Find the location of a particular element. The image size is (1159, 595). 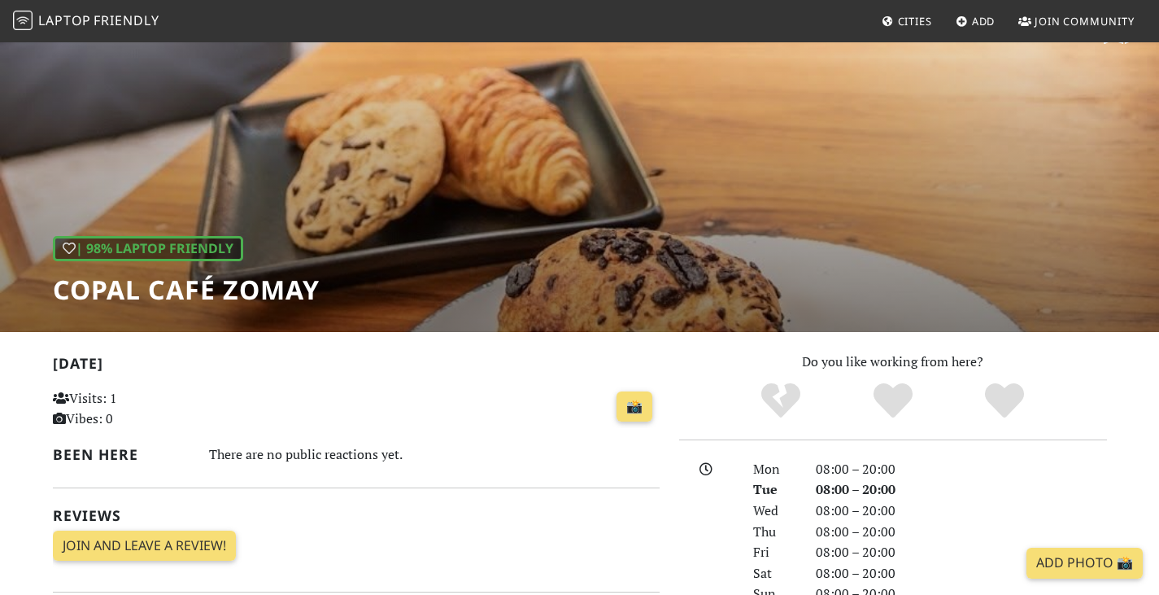

a: Join Community is located at coordinates (1076, 21).